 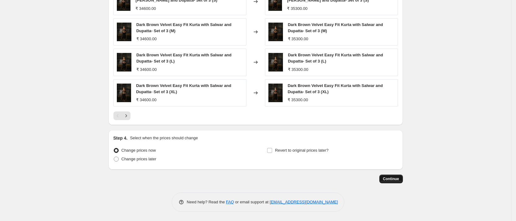 I want to click on h2: Step 4., so click(x=121, y=138).